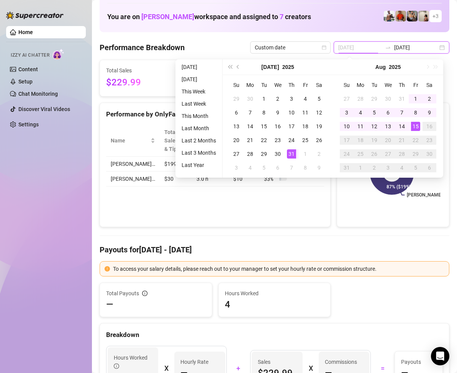 Image resolution: width=457 pixels, height=373 pixels. Describe the element at coordinates (388, 168) in the screenshot. I see `td: 2025-09-03` at that location.